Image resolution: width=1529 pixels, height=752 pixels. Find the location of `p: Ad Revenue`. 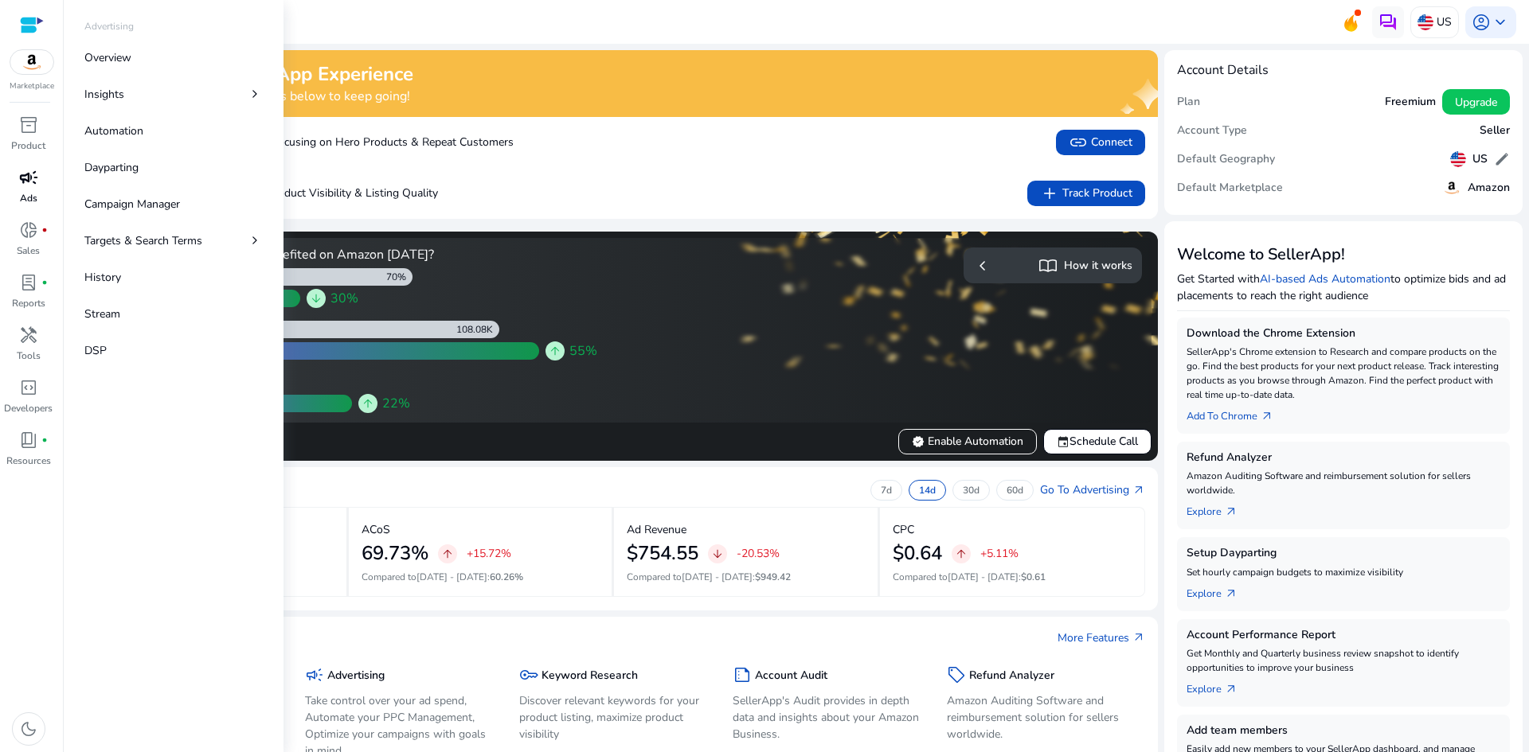

p: Ad Revenue is located at coordinates (656, 529).